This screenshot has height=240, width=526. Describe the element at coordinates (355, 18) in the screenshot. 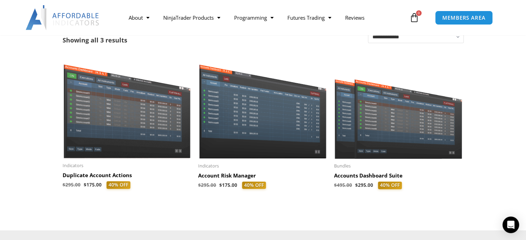

I see `a: Reviews` at that location.